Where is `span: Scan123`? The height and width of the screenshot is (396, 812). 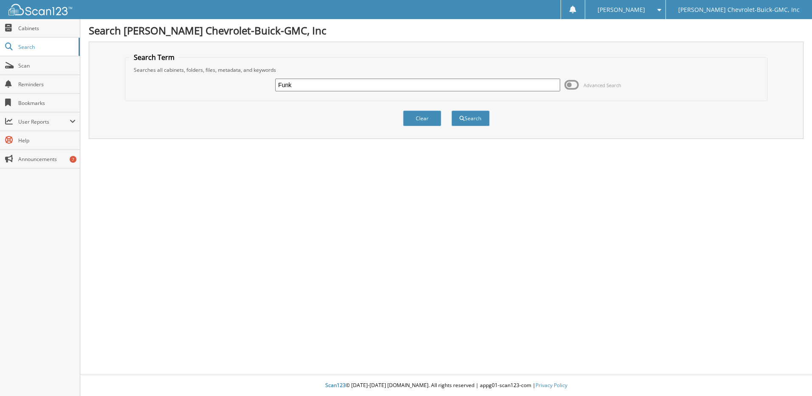 span: Scan123 is located at coordinates (336, 385).